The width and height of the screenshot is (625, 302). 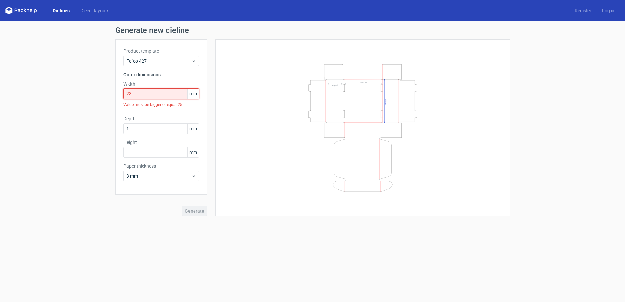 What do you see at coordinates (95, 11) in the screenshot?
I see `a: Diecut layouts` at bounding box center [95, 11].